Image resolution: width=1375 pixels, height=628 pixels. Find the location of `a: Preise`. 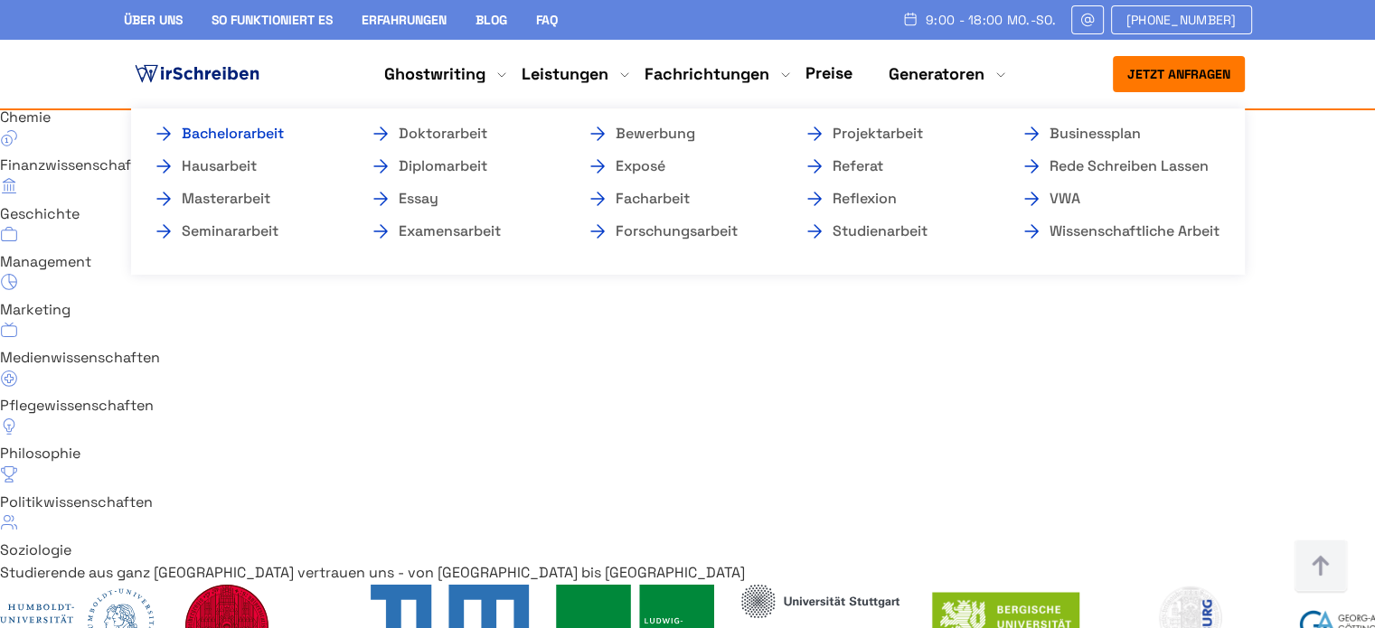

a: Preise is located at coordinates (829, 72).